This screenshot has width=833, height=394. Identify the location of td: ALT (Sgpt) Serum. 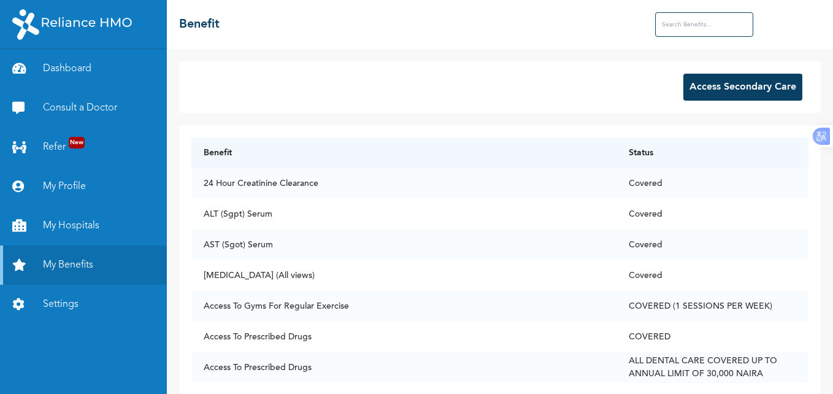
(403, 214).